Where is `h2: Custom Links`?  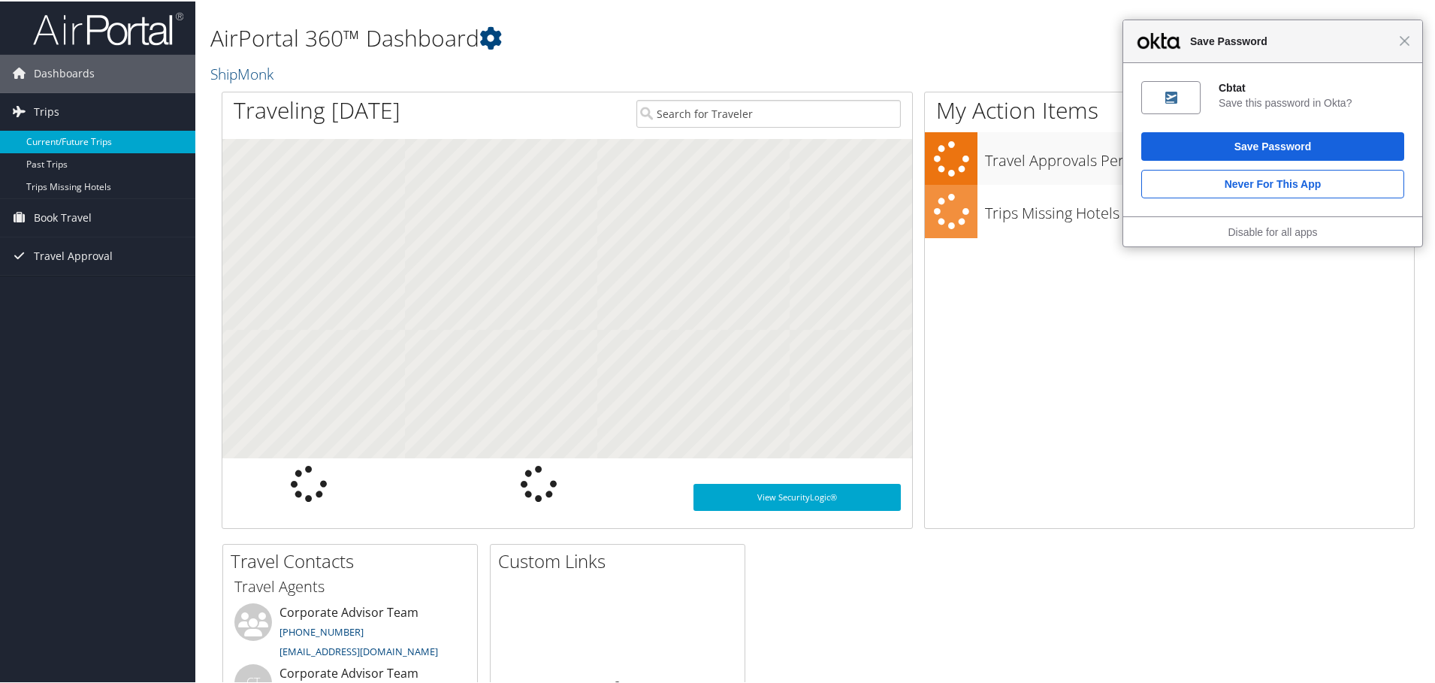 h2: Custom Links is located at coordinates (621, 560).